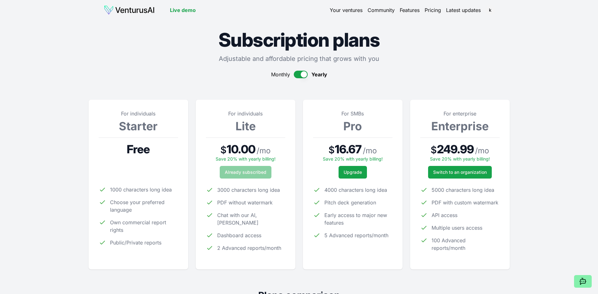 This screenshot has width=598, height=294. Describe the element at coordinates (353, 172) in the screenshot. I see `button: Upgrade` at that location.